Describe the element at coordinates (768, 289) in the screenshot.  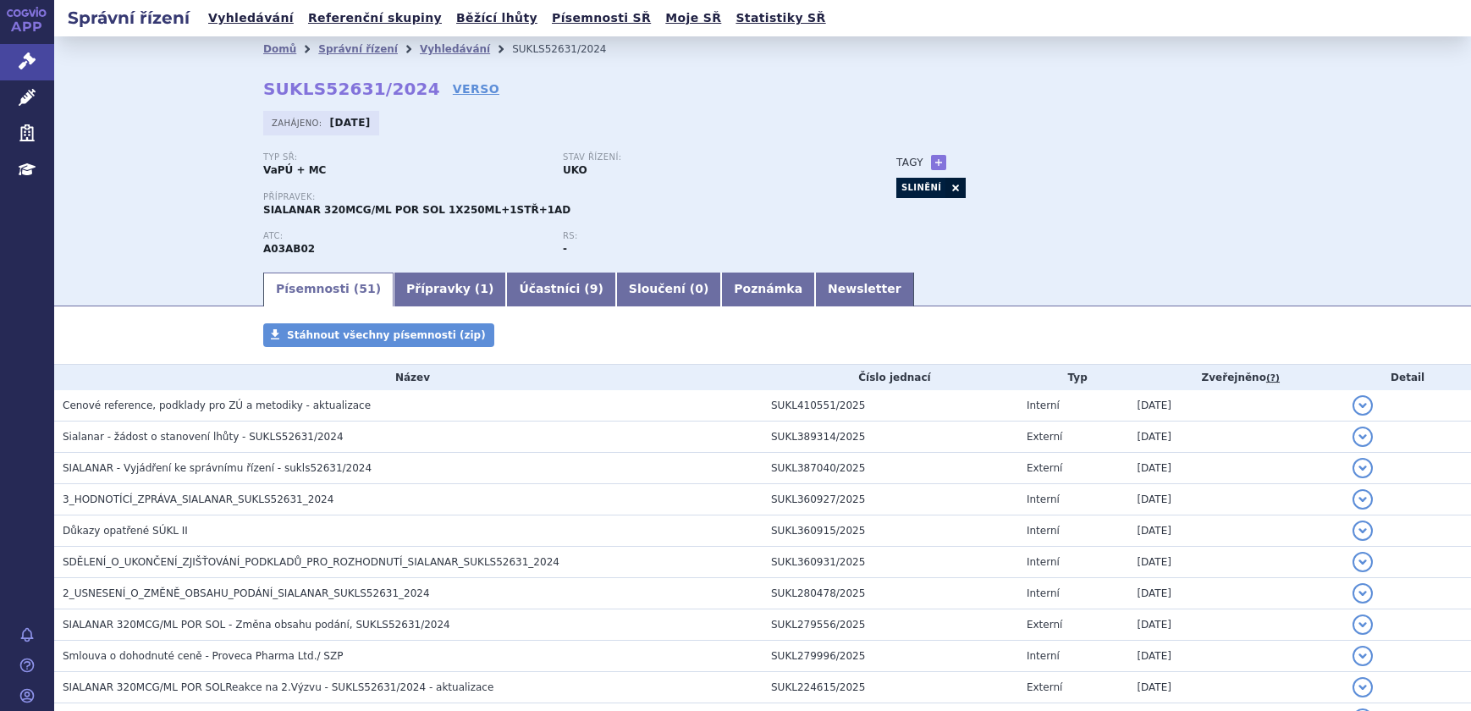
I see `a: Poznámka` at that location.